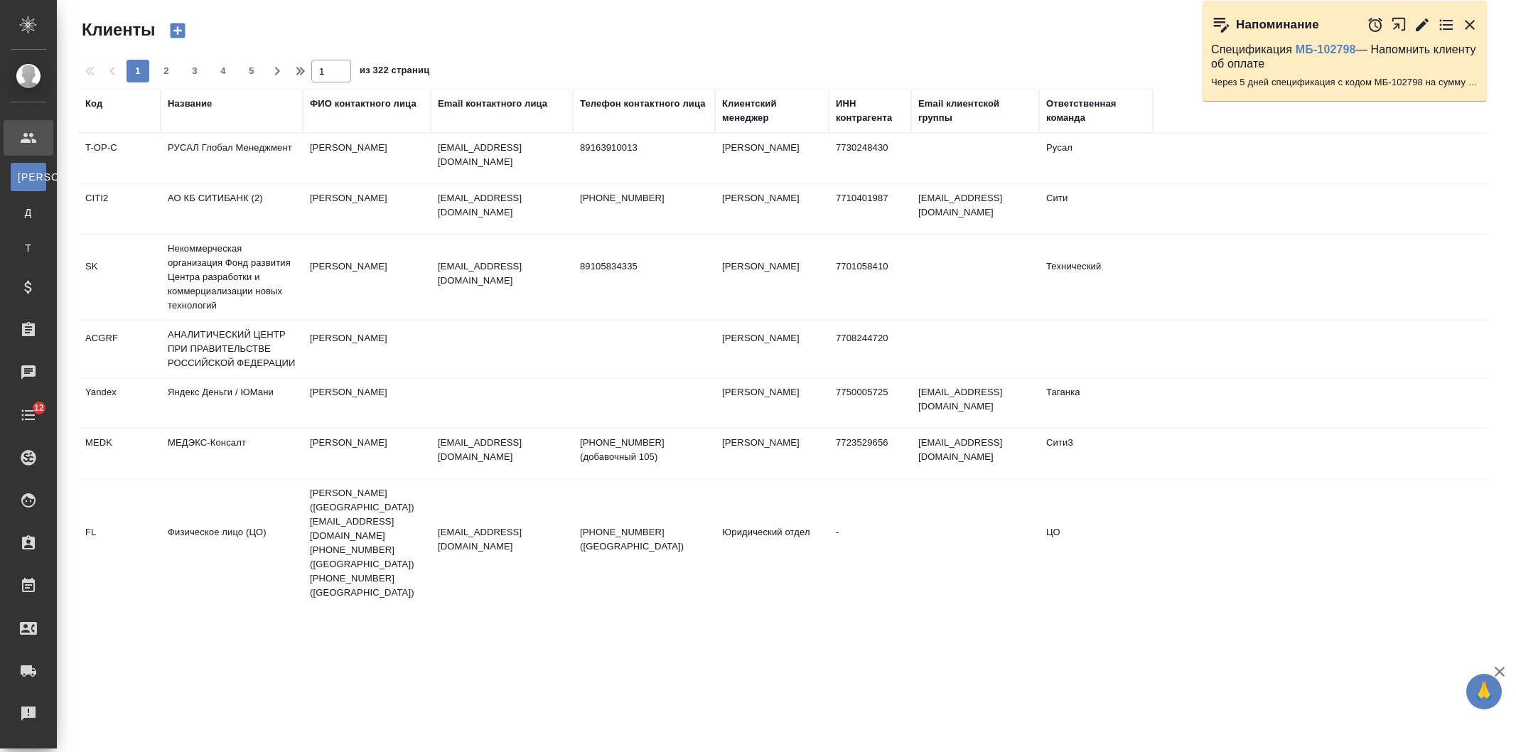 The image size is (1516, 752). What do you see at coordinates (119, 349) in the screenshot?
I see `td: ACGRF` at bounding box center [119, 349].